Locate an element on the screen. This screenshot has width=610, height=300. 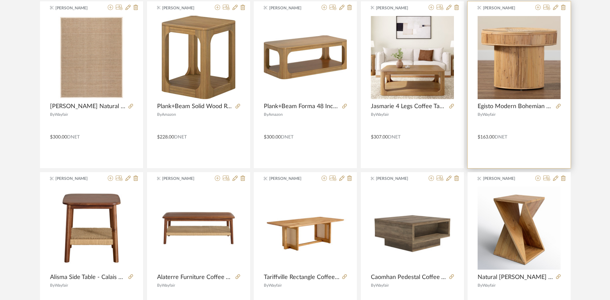
img: Plank+Beam Solid Wood Rounded Square Side Table End Table, 20in, Pecan is located at coordinates (198, 57).